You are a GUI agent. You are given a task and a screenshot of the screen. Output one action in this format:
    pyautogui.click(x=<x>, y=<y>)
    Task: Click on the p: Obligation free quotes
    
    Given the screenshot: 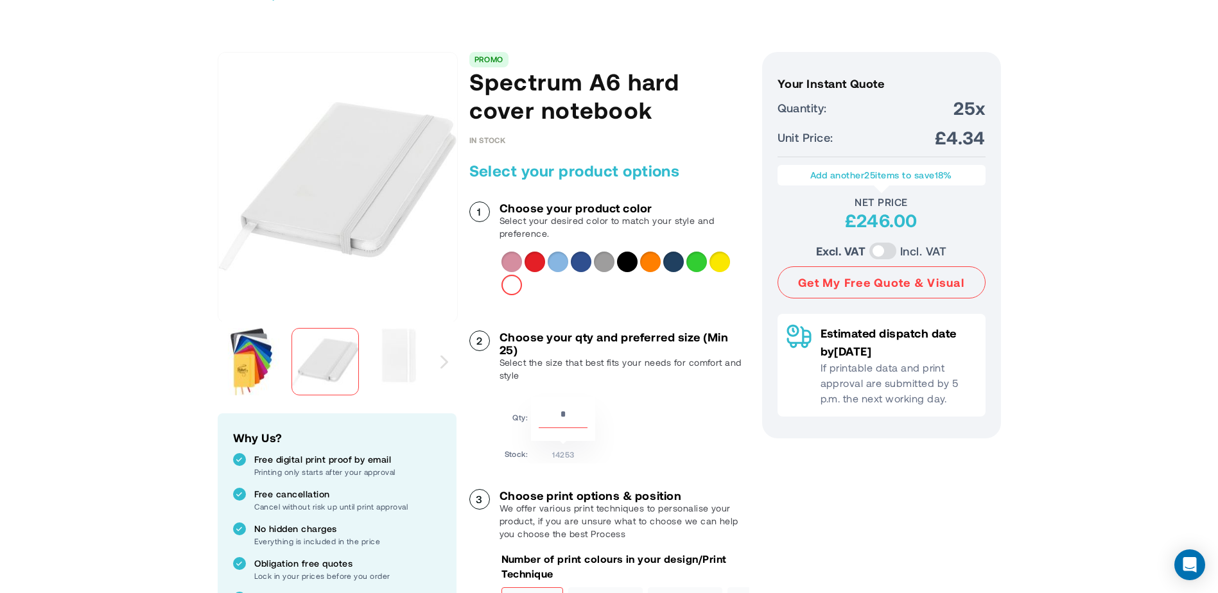 What is the action you would take?
    pyautogui.click(x=347, y=564)
    